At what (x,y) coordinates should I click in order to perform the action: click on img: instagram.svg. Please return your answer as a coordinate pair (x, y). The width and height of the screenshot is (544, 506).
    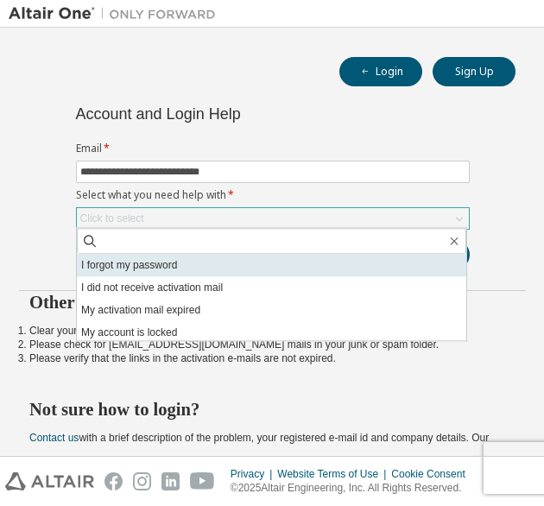
    Looking at the image, I should click on (142, 481).